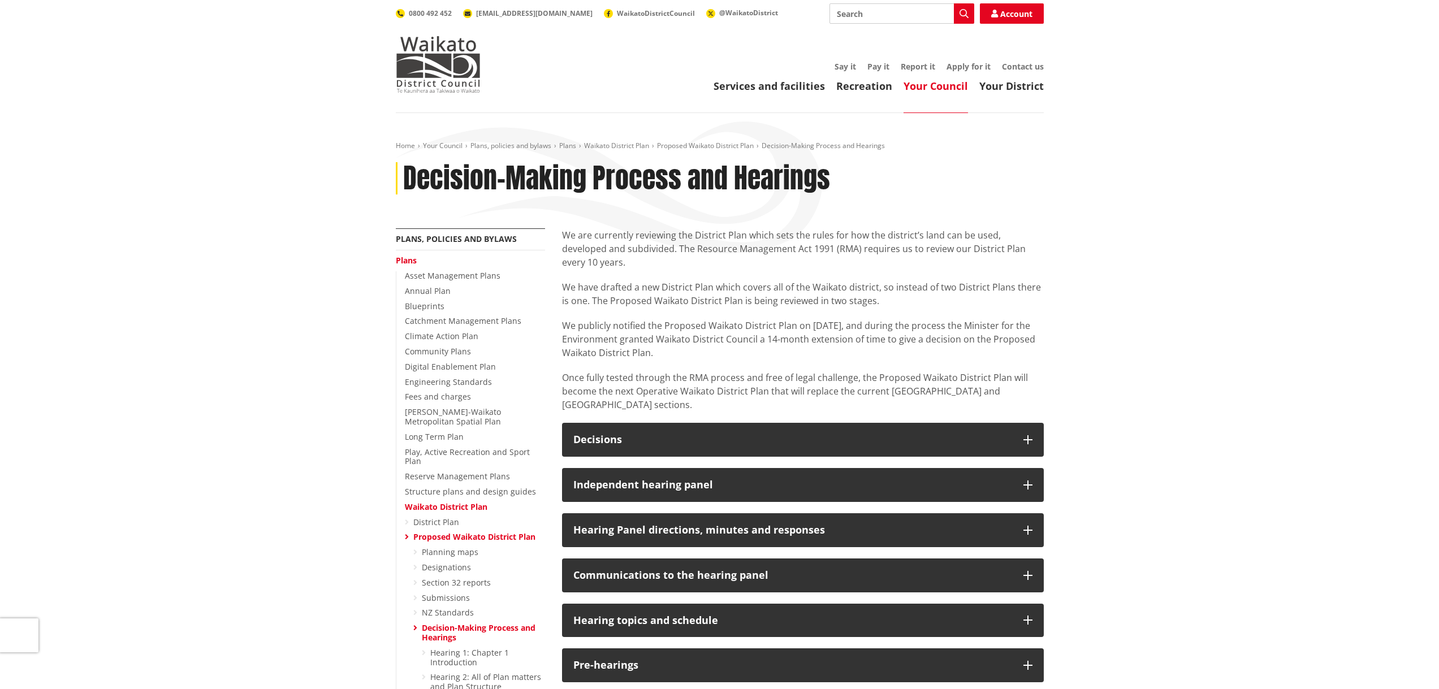 The width and height of the screenshot is (1439, 689). What do you see at coordinates (823, 145) in the screenshot?
I see `span: Decision-Making Process and Hearings` at bounding box center [823, 145].